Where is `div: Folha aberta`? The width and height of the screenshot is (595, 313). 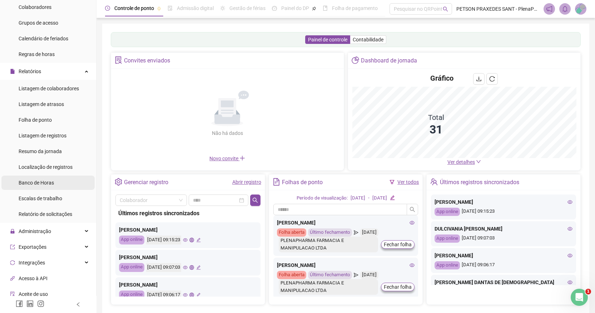 div: Folha aberta is located at coordinates (292, 275).